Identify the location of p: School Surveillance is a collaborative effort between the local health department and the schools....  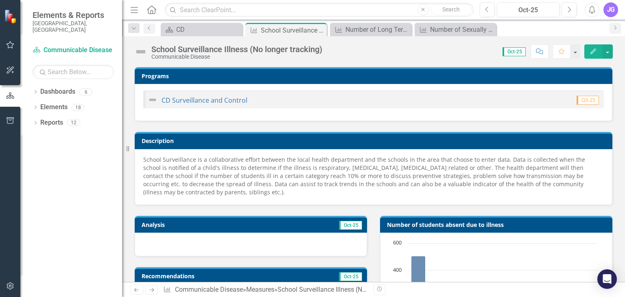
(374, 176).